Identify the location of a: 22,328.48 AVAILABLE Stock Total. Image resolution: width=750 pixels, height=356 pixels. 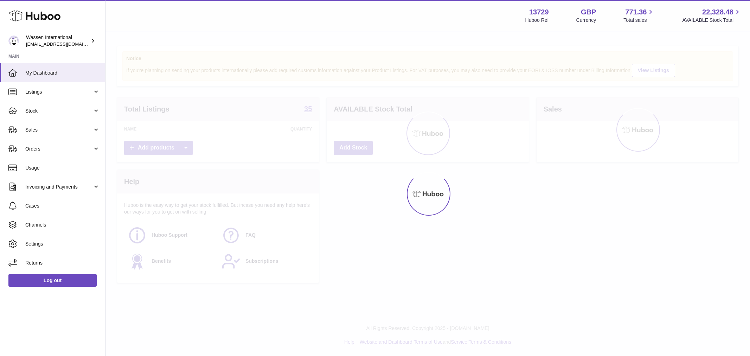
(712, 15).